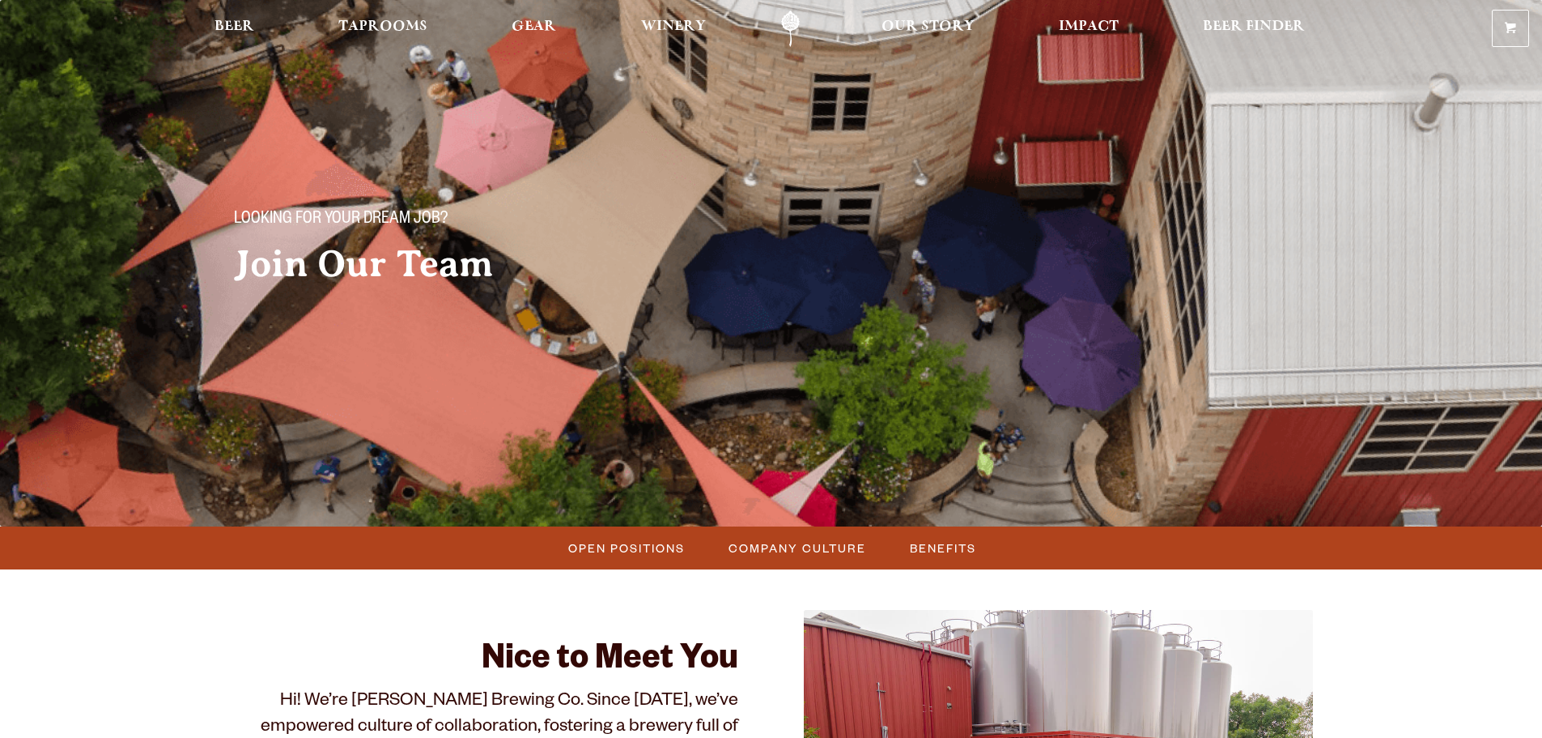 The height and width of the screenshot is (738, 1542). I want to click on span: Beer Finder, so click(1254, 27).